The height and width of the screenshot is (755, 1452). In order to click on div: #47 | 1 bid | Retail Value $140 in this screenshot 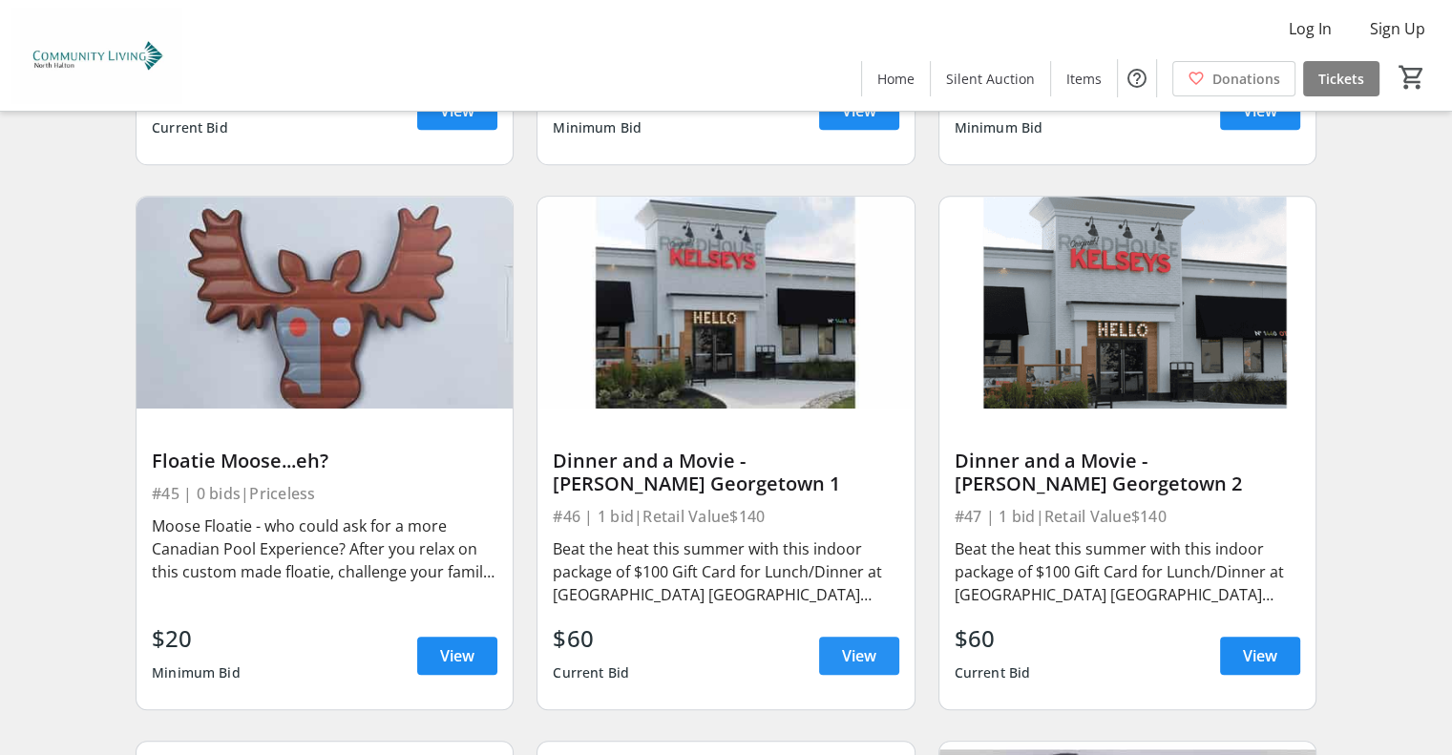, I will do `click(1128, 517)`.